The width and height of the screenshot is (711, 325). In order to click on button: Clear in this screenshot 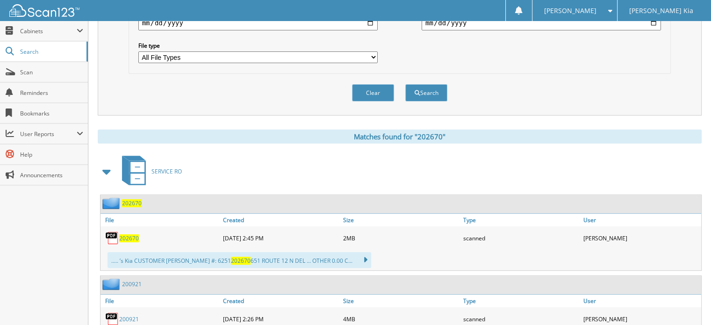, I will do `click(373, 93)`.